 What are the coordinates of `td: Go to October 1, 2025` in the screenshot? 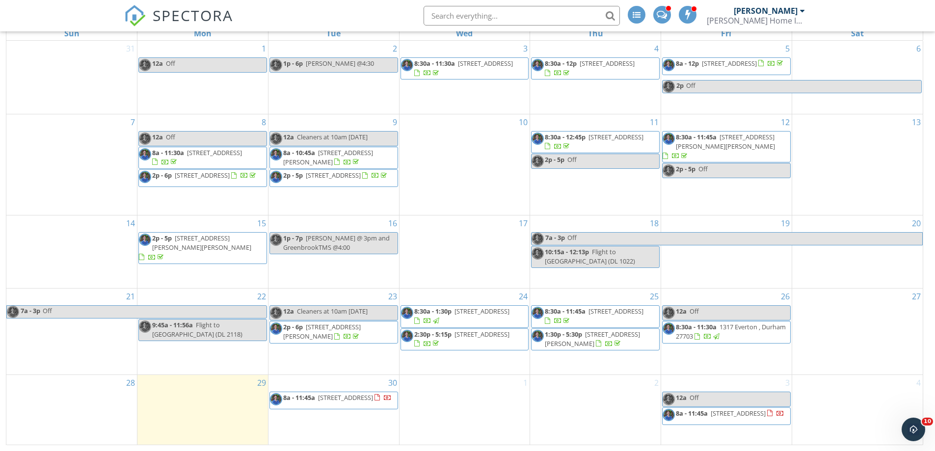 It's located at (464, 409).